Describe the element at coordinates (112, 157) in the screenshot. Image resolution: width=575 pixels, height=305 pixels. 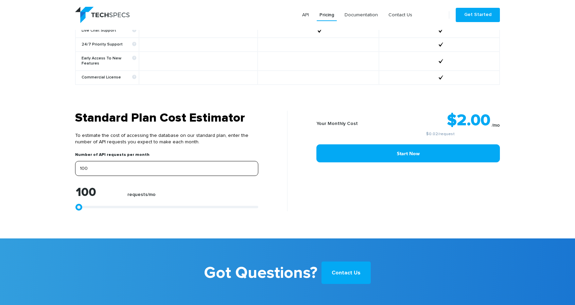
I see `label: Number of API requests per month` at that location.